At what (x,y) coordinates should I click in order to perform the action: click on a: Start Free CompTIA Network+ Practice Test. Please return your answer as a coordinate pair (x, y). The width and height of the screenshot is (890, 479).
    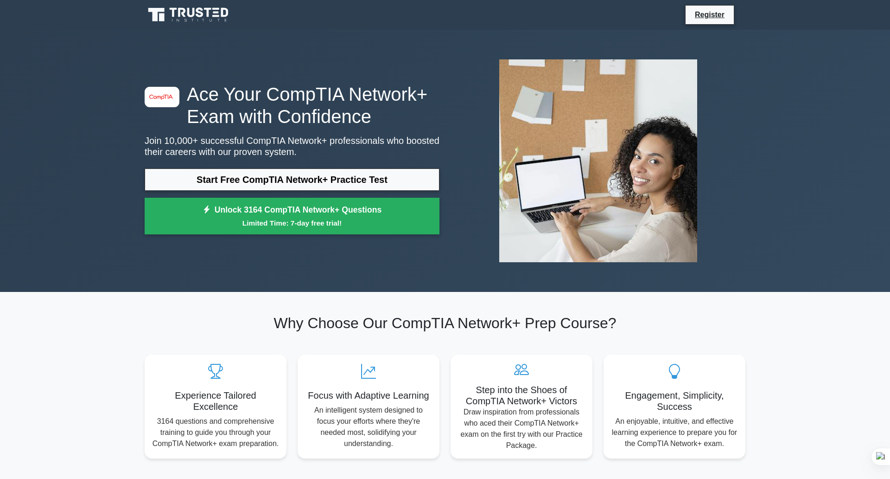
    Looking at the image, I should click on (292, 179).